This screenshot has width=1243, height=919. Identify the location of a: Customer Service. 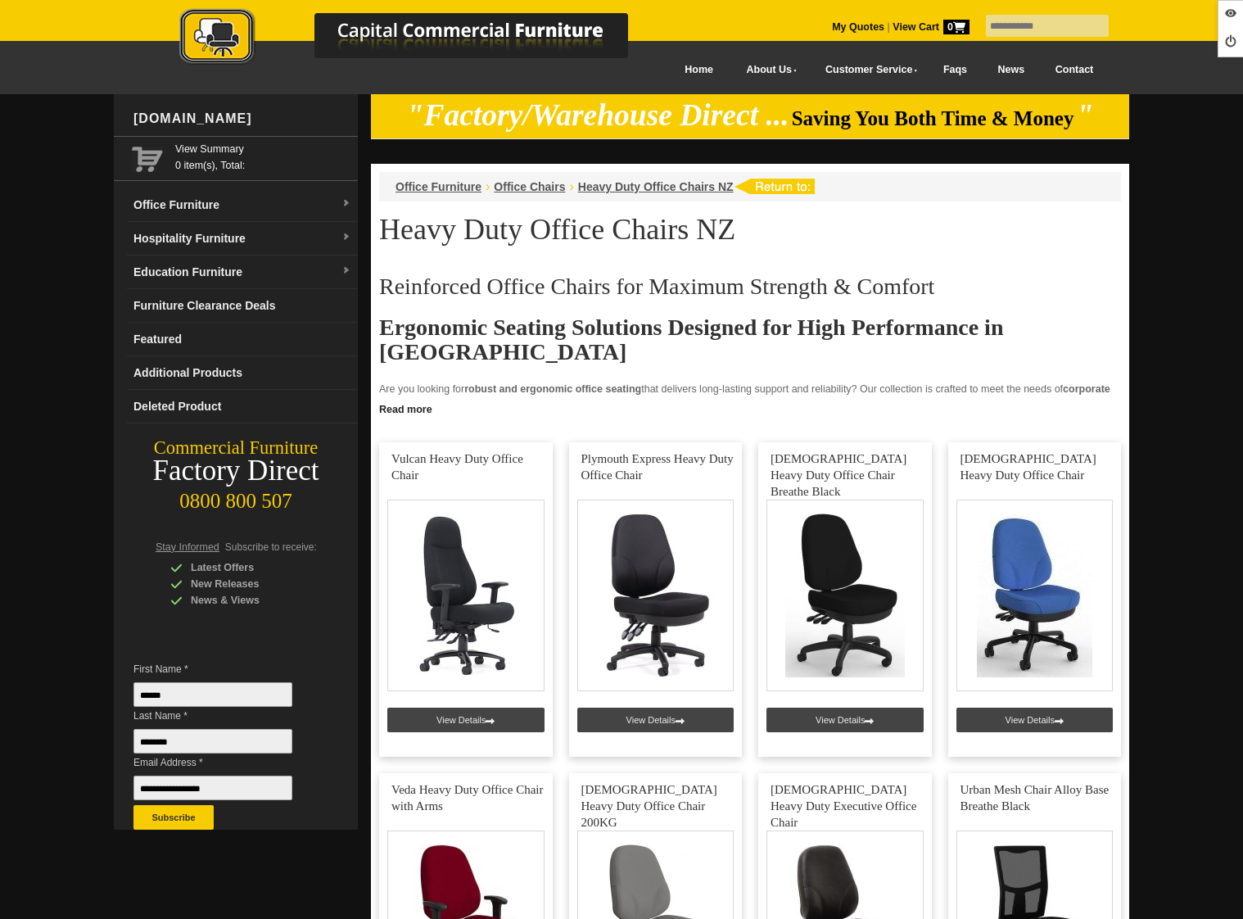
(867, 70).